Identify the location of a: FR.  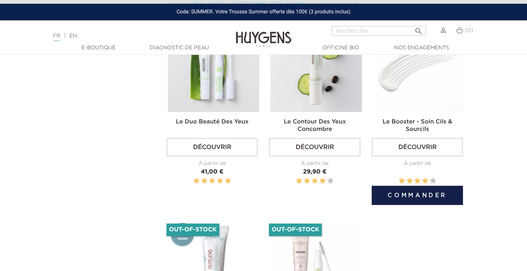
(57, 37).